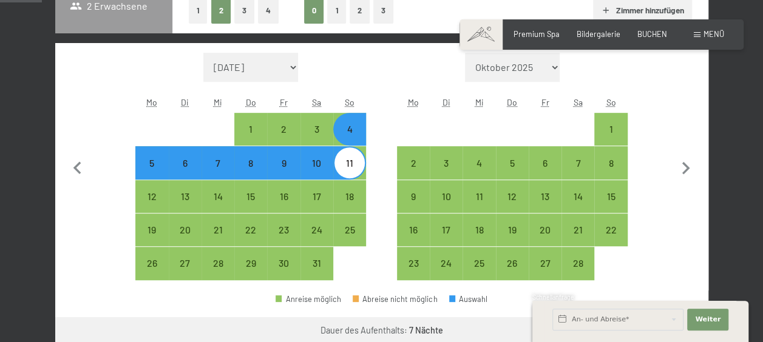 The width and height of the screenshot is (763, 342). What do you see at coordinates (152, 197) in the screenshot?
I see `div: Mon Jan 12 2026` at bounding box center [152, 197].